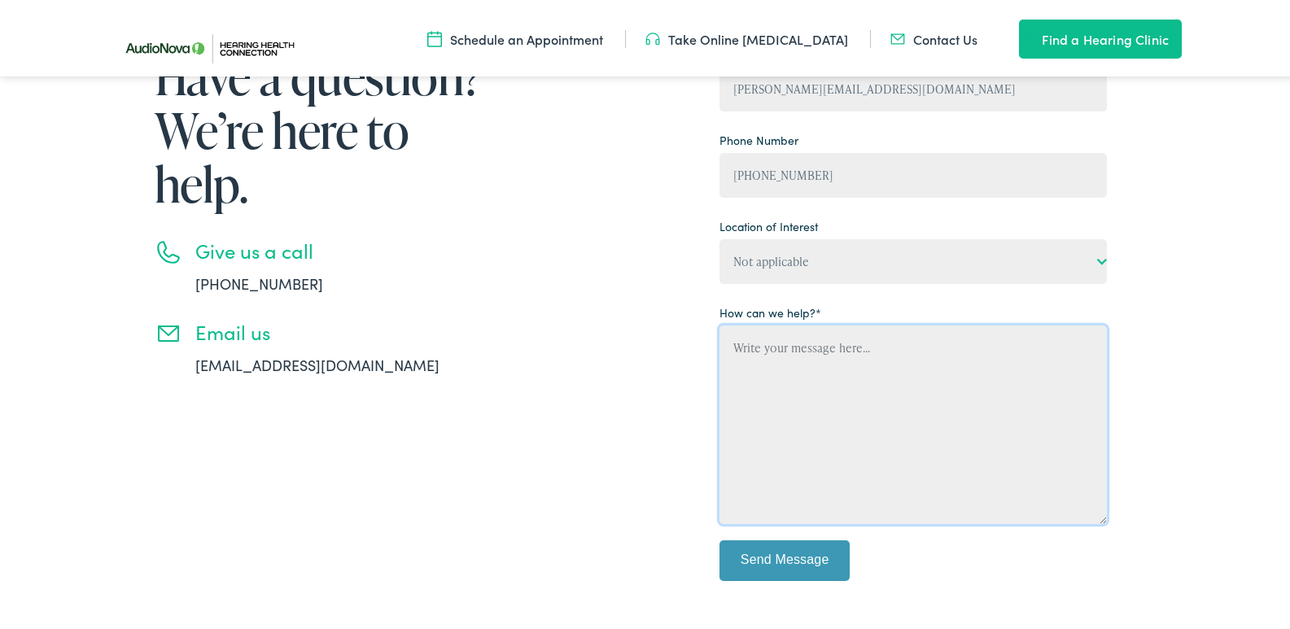 This screenshot has width=1290, height=629. I want to click on label: Phone Number, so click(759, 137).